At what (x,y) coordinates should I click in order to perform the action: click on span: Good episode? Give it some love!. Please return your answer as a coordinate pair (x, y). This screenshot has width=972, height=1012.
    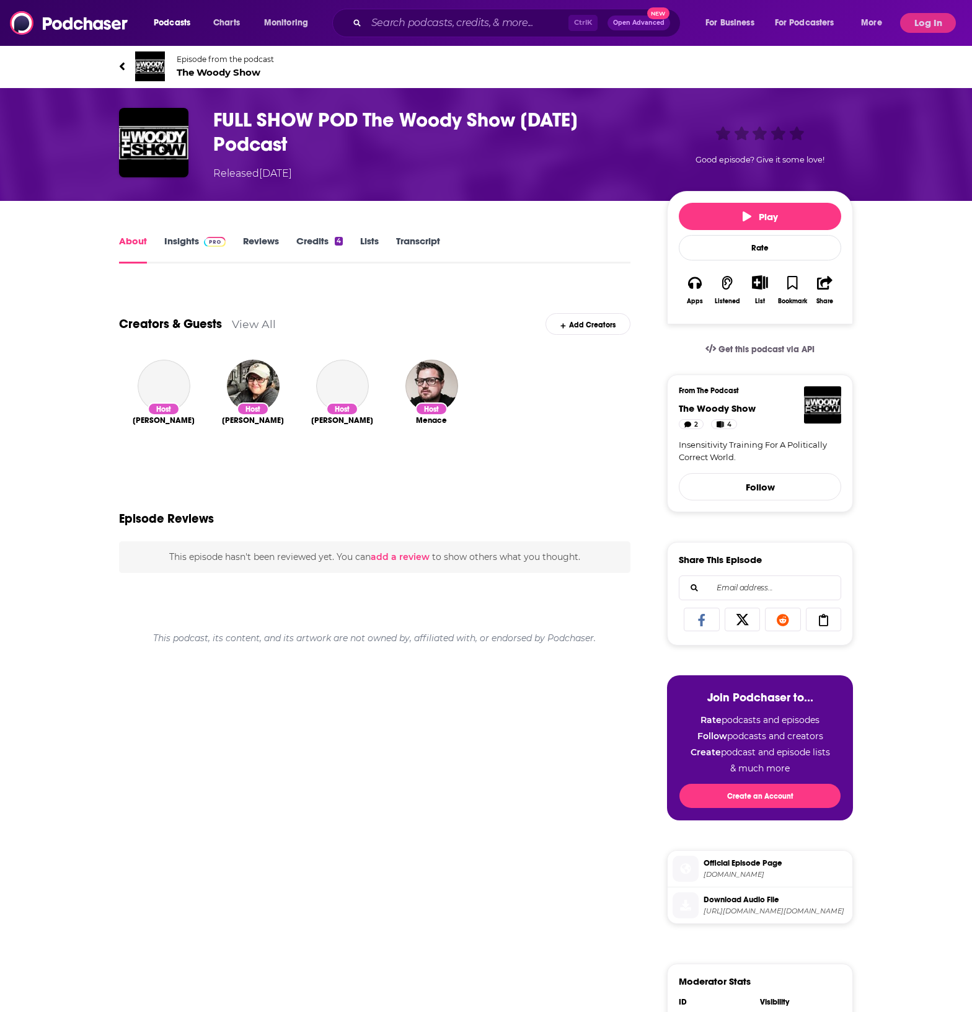
    Looking at the image, I should click on (760, 159).